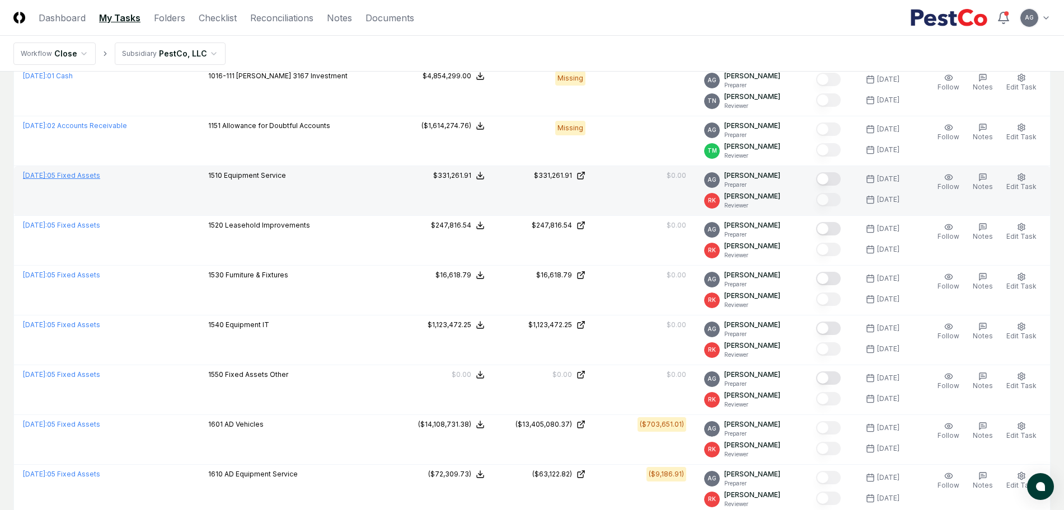  What do you see at coordinates (570, 128) in the screenshot?
I see `div: Missing` at bounding box center [570, 128].